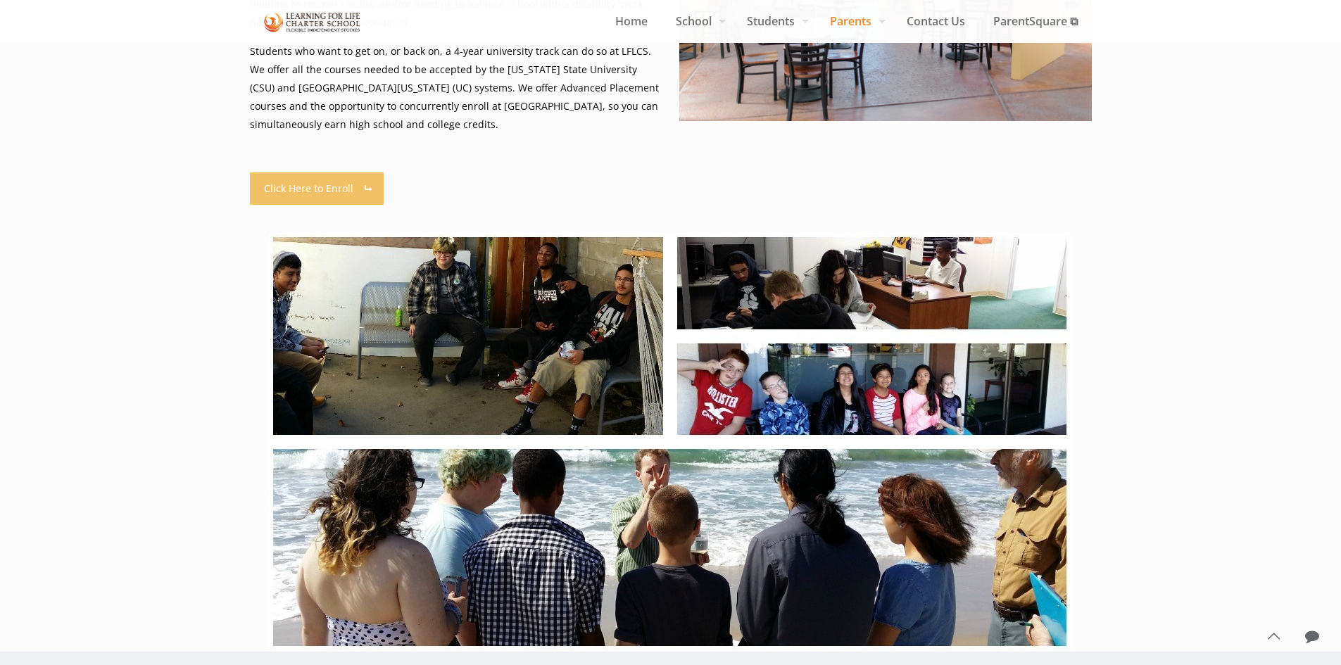  Describe the element at coordinates (854, 21) in the screenshot. I see `span: Parents` at that location.